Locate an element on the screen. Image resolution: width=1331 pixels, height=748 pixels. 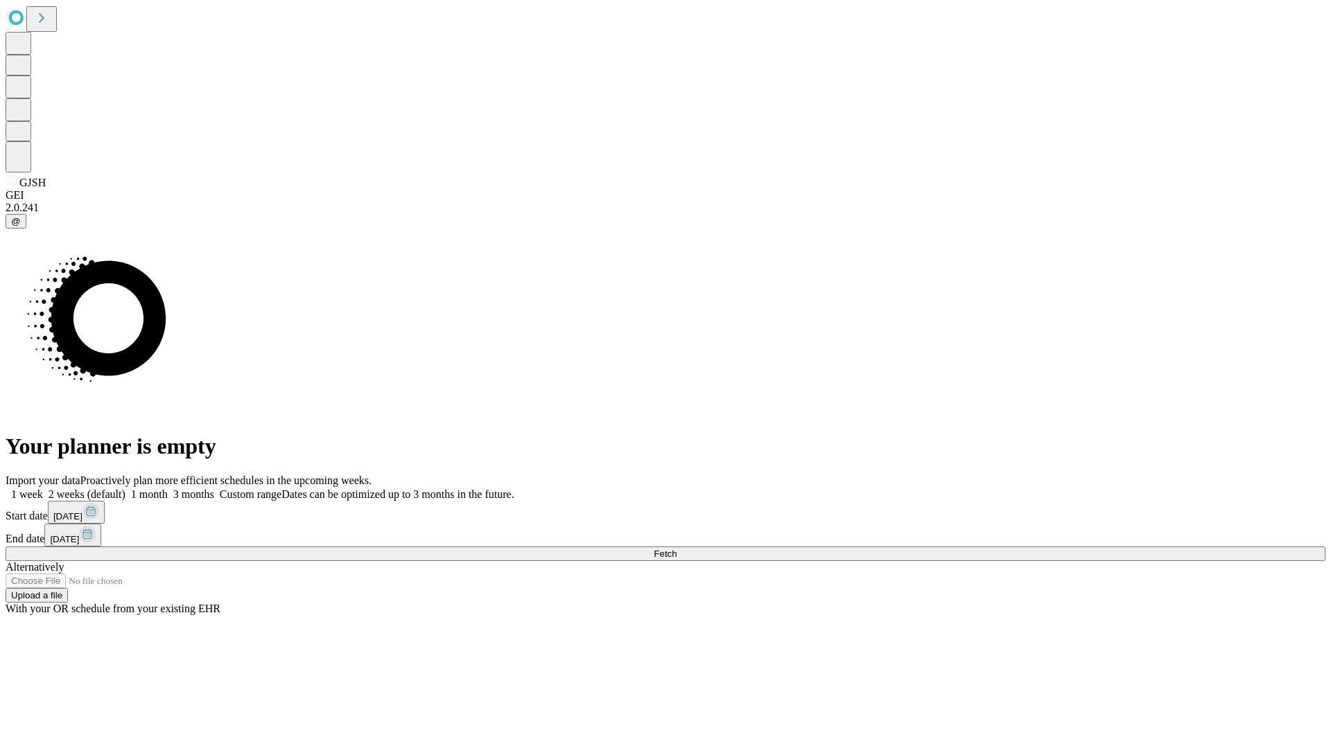
div: GEI is located at coordinates (665, 195).